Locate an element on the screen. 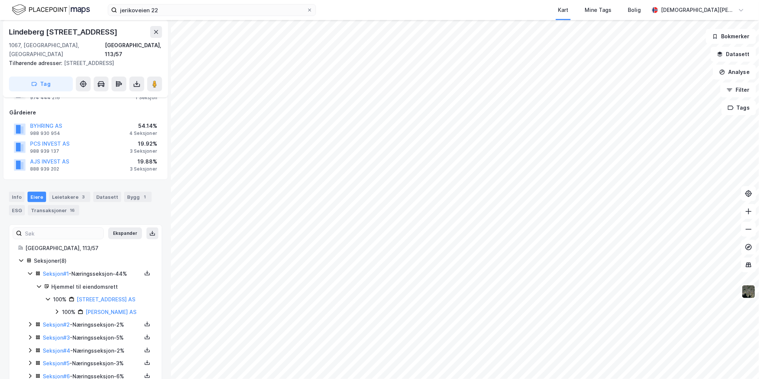  div: Mine Tags is located at coordinates (598, 10).